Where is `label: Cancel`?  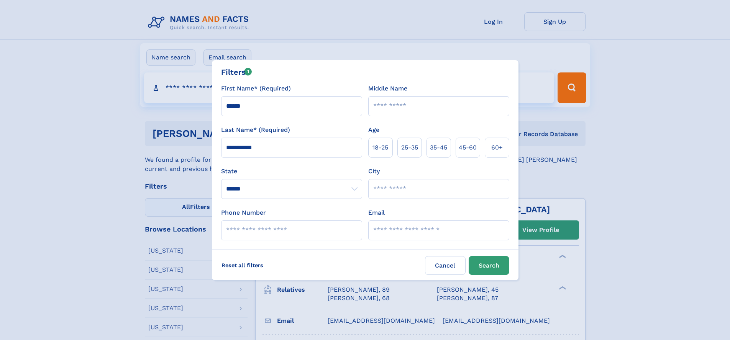 label: Cancel is located at coordinates (446, 265).